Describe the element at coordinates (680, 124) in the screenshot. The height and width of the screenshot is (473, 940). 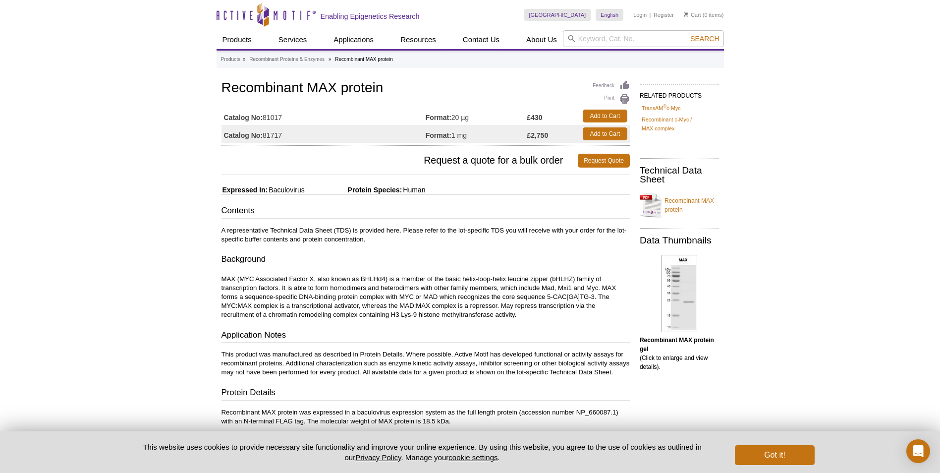
I see `a: Recombinant c-Myc / MAX complex` at that location.